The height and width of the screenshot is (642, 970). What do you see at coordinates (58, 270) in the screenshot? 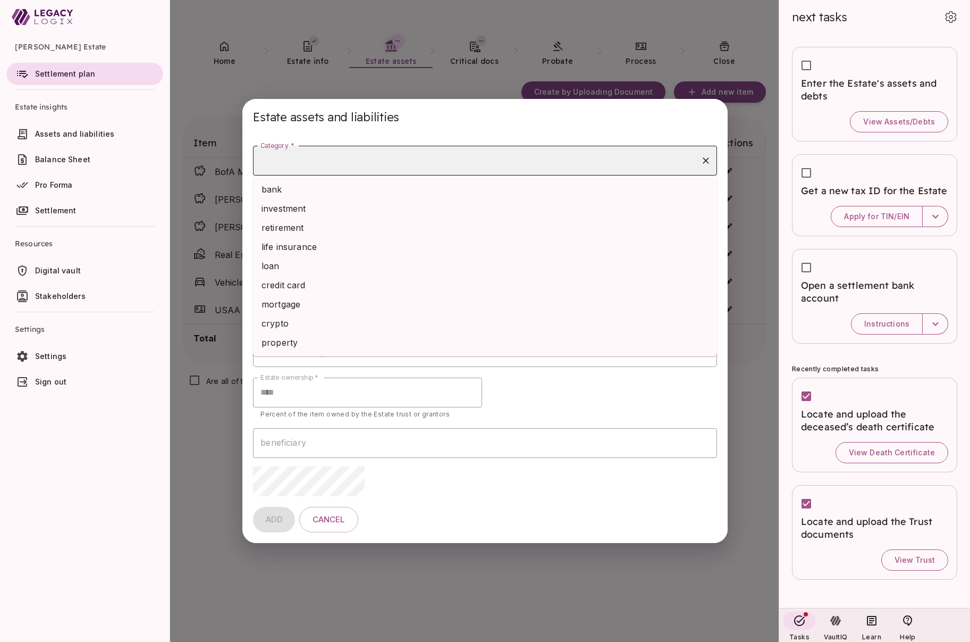
I see `span: Digital vault` at bounding box center [58, 270].